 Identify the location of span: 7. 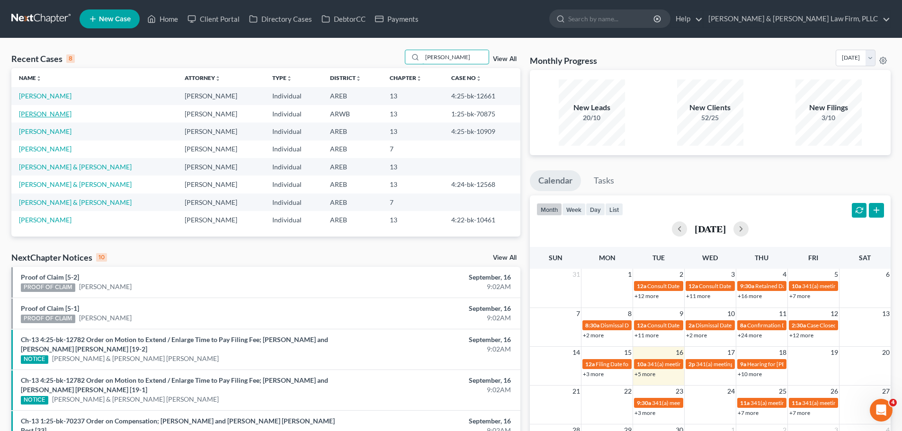
(578, 314).